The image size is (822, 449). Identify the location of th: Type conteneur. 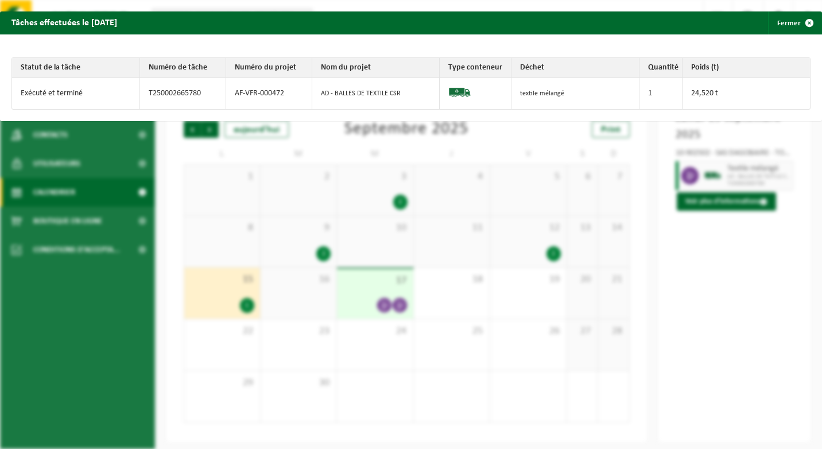
(475, 68).